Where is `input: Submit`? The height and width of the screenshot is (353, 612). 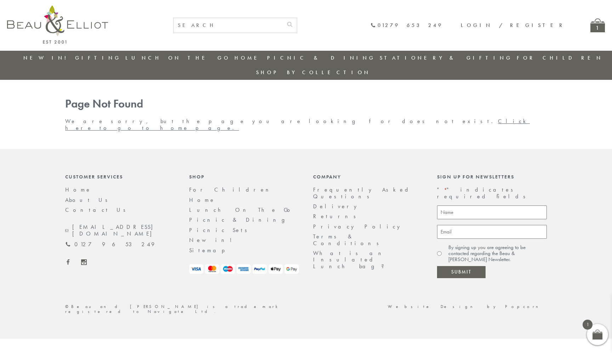 input: Submit is located at coordinates (461, 272).